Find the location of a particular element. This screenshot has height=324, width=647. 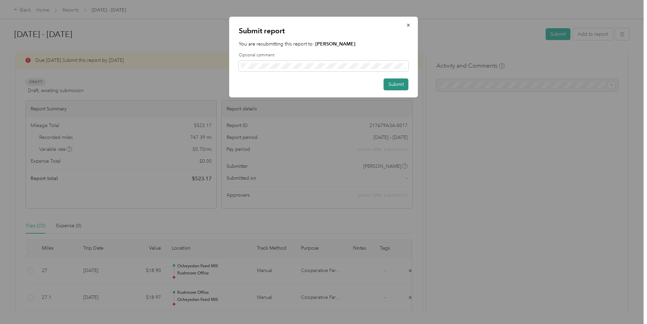

p: You are resubmitting this report to: is located at coordinates (323, 44).